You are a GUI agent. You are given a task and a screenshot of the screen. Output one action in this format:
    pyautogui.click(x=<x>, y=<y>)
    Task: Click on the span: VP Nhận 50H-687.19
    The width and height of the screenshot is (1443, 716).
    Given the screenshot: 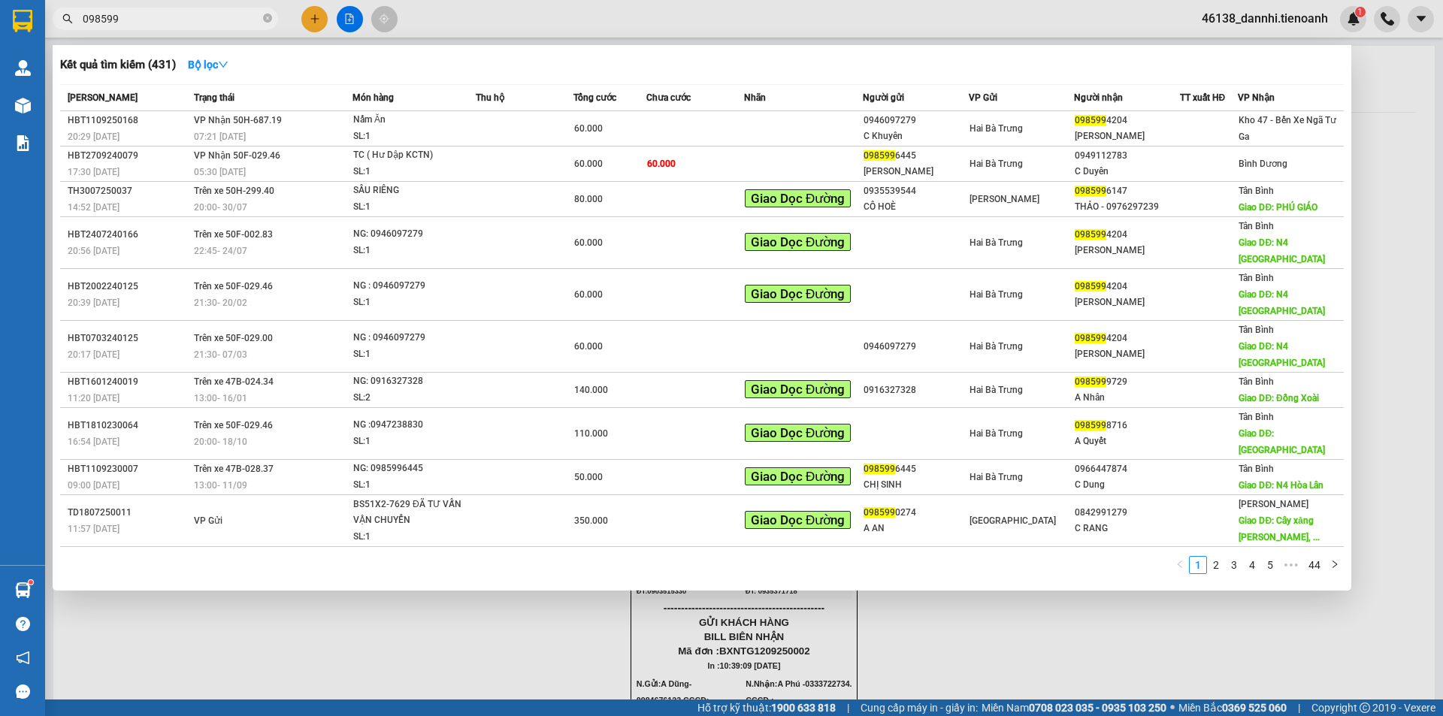 What is the action you would take?
    pyautogui.click(x=238, y=120)
    